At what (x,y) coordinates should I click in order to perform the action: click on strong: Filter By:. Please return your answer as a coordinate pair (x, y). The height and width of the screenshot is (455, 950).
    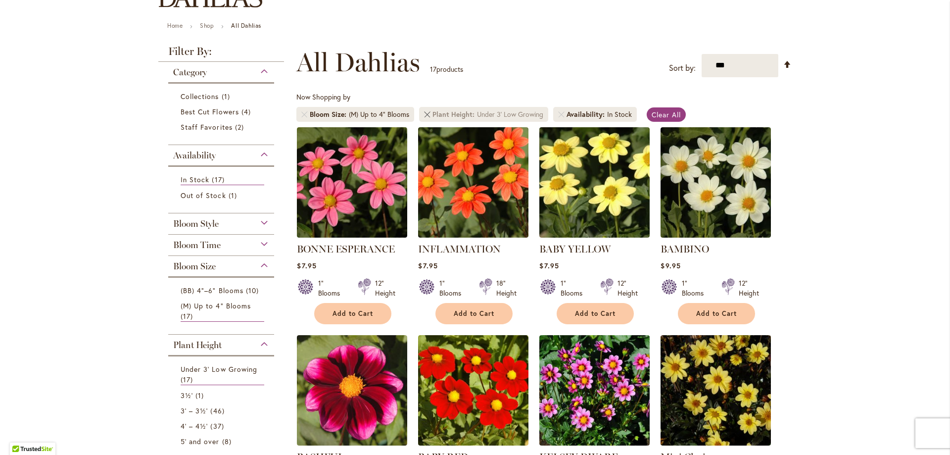
    Looking at the image, I should click on (221, 54).